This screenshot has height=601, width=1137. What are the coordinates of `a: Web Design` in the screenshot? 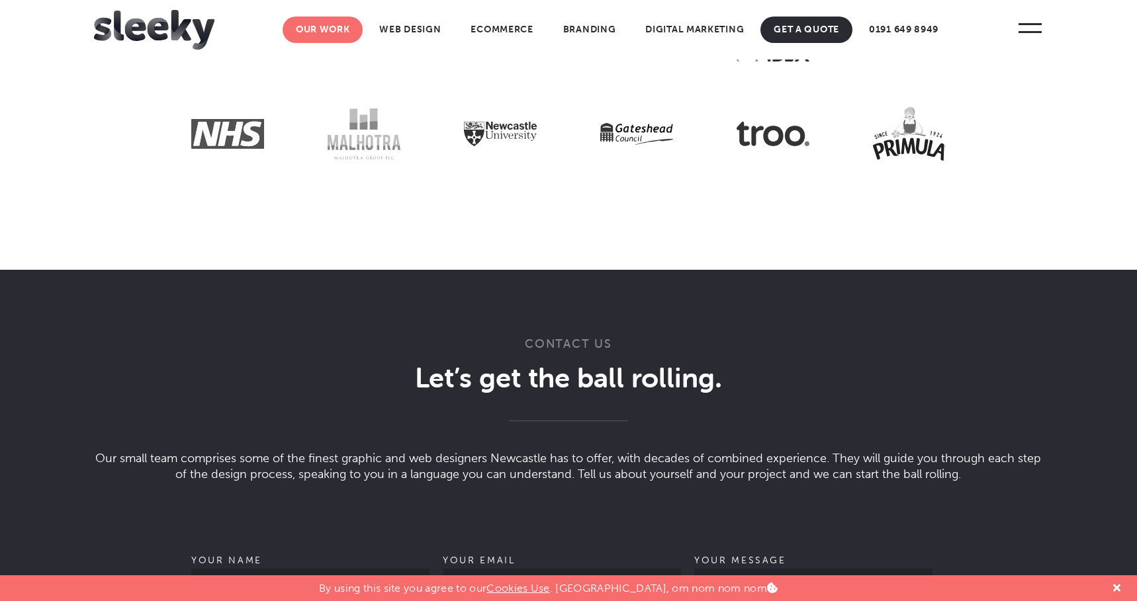 It's located at (410, 30).